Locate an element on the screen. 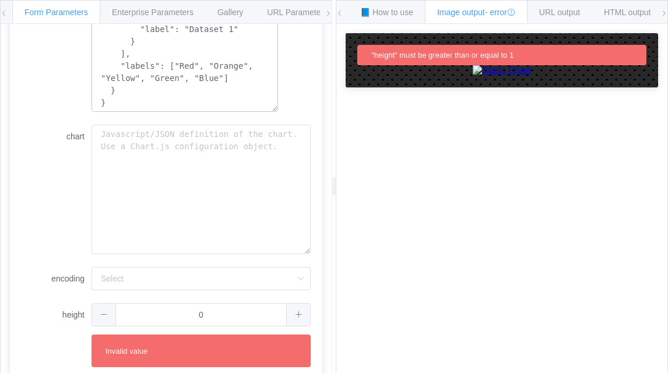  span: 📘 How to use is located at coordinates (387, 12).